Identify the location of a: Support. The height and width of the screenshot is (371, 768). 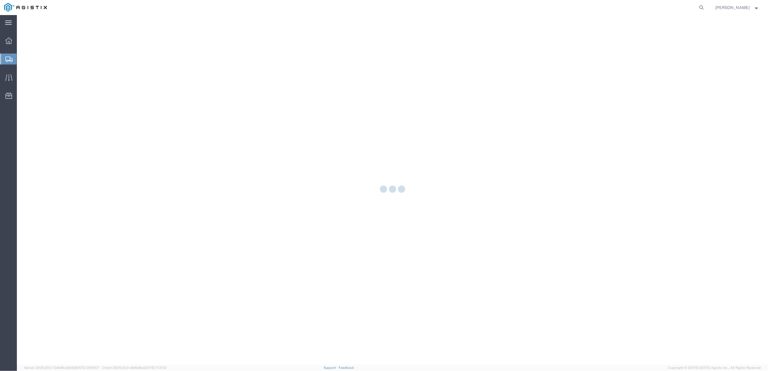
(331, 368).